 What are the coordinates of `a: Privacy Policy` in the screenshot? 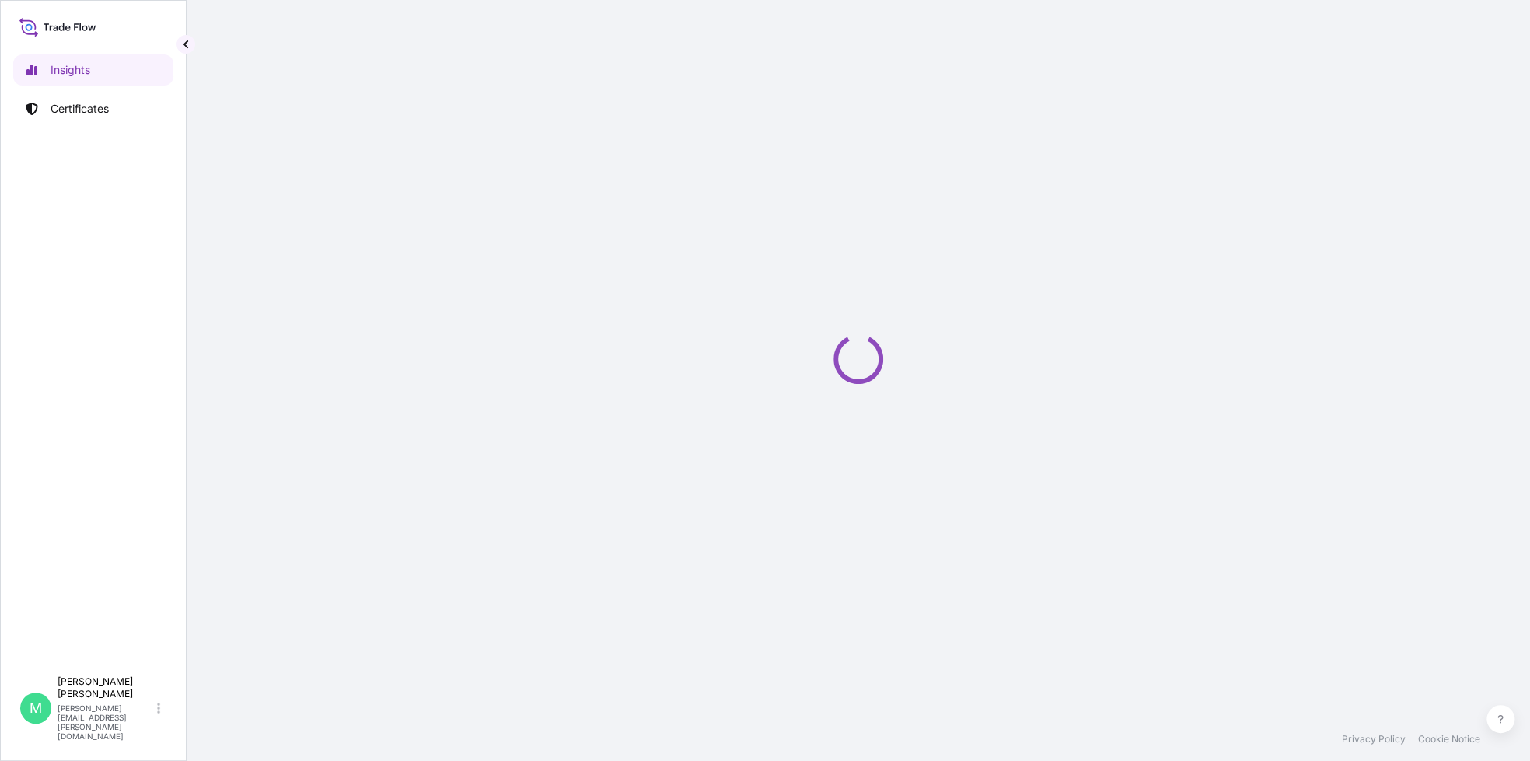 It's located at (1374, 739).